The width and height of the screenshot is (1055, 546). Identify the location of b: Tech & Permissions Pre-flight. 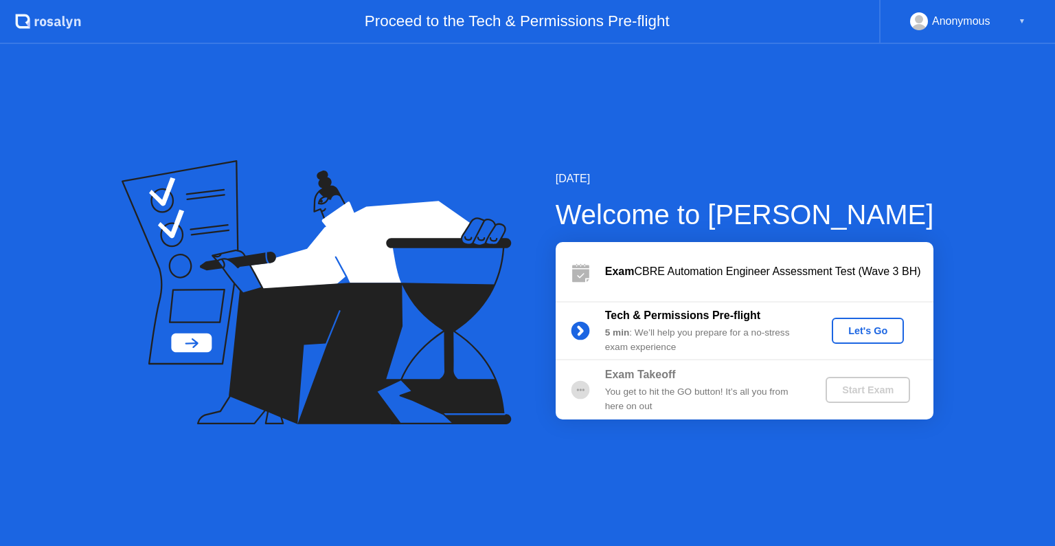
(683, 315).